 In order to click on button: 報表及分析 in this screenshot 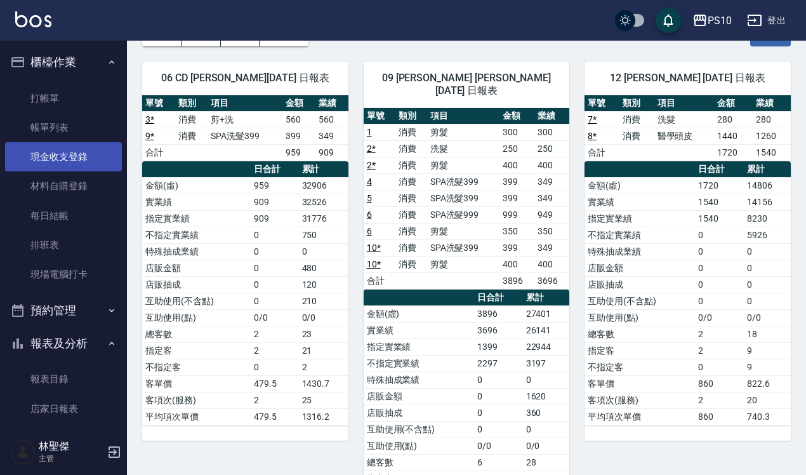, I will do `click(63, 343)`.